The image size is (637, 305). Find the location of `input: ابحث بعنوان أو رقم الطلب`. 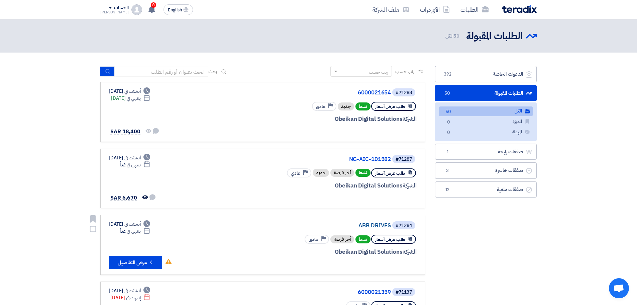

input: ابحث بعنوان أو رقم الطلب is located at coordinates (162, 72).